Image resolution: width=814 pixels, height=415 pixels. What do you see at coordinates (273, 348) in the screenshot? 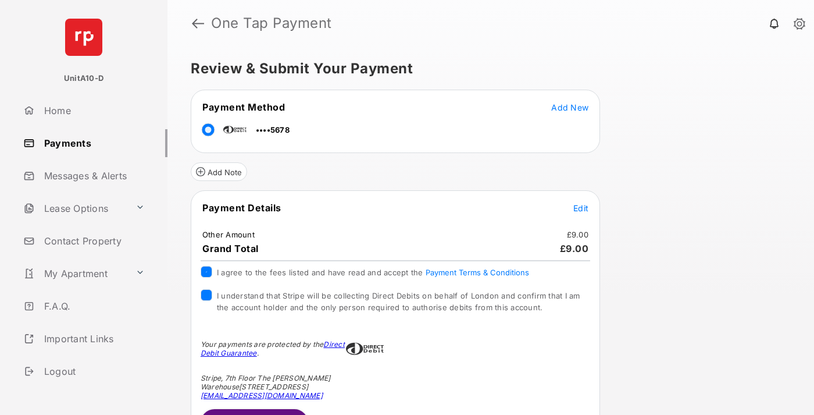
I see `a: Direct Debit Guarantee` at bounding box center [273, 348].